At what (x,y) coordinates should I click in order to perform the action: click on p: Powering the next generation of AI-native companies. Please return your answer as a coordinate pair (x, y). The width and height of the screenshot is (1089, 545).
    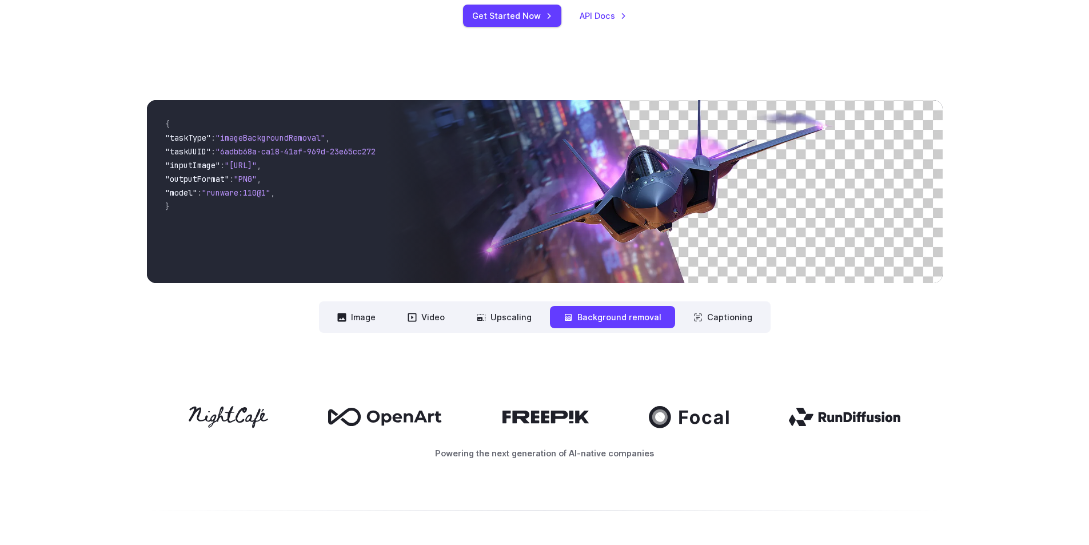
    Looking at the image, I should click on (545, 453).